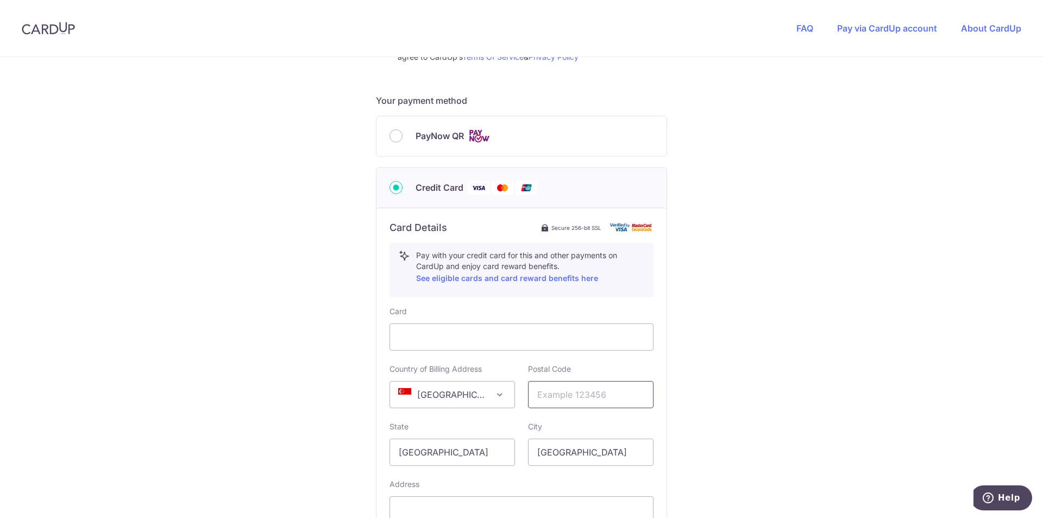  I want to click on img: Visa, so click(479, 187).